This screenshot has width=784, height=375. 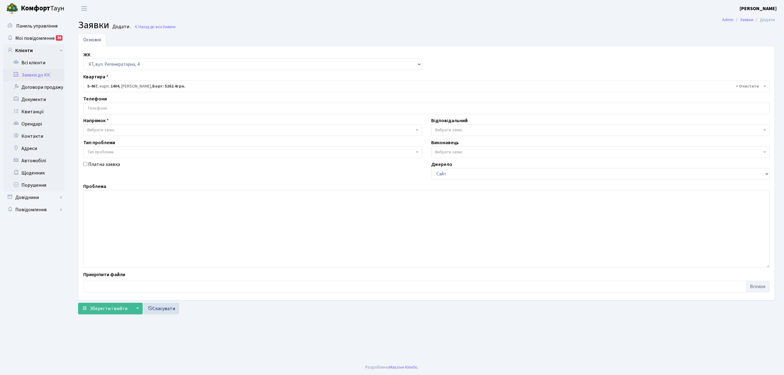 What do you see at coordinates (84, 8) in the screenshot?
I see `button: Переключити навігацію` at bounding box center [84, 8].